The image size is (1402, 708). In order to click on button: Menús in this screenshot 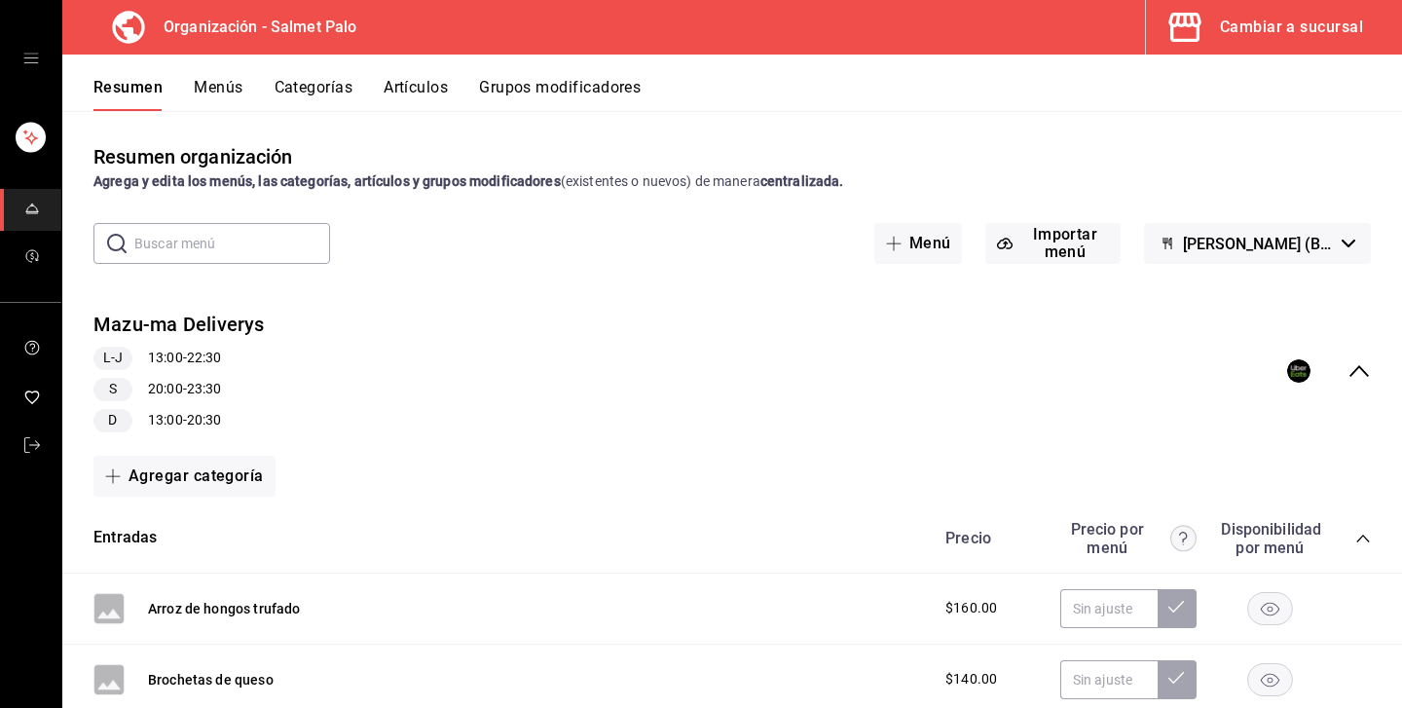, I will do `click(218, 94)`.